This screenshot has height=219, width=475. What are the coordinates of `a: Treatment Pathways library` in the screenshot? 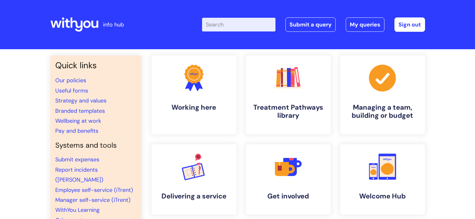 It's located at (288, 95).